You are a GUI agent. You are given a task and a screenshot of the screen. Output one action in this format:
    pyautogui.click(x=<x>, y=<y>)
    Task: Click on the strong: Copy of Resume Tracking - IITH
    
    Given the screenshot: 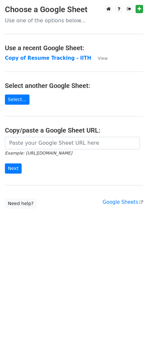 What is the action you would take?
    pyautogui.click(x=48, y=58)
    